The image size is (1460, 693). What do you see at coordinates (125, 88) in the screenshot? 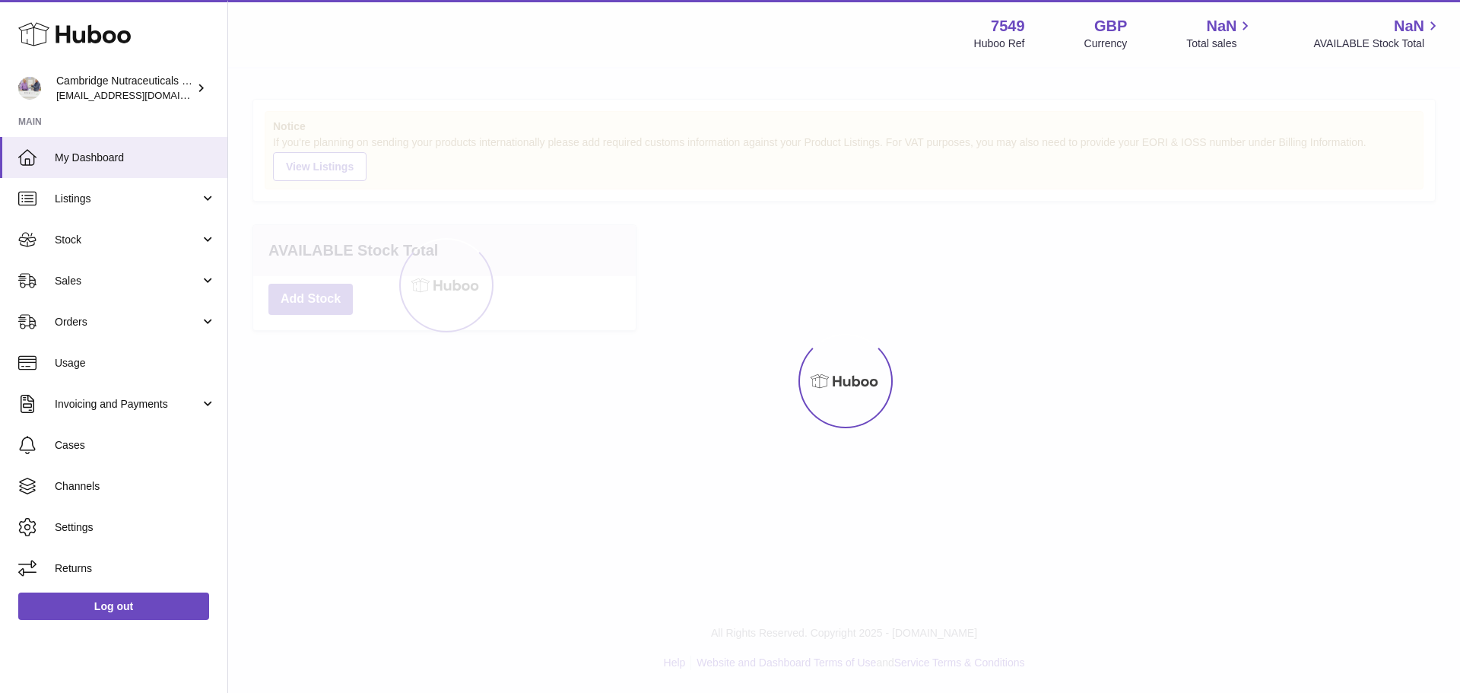
I see `div: Cambridge Nutraceuticals Ltd` at bounding box center [125, 88].